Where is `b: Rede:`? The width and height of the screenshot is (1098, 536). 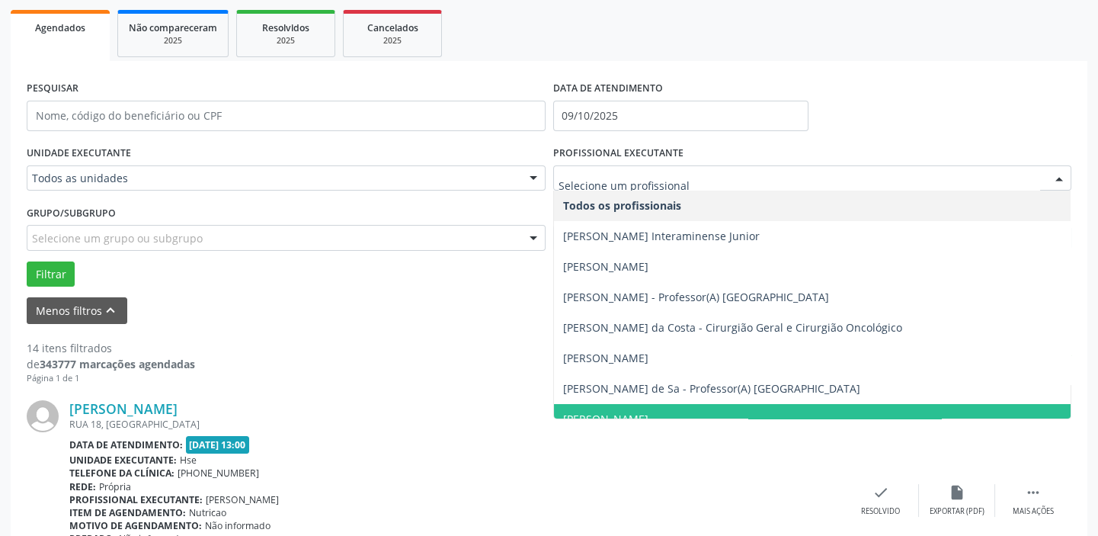 b: Rede: is located at coordinates (82, 486).